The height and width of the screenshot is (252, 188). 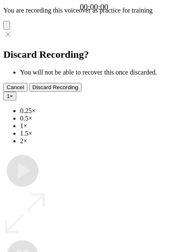 I want to click on li: 2×, so click(x=103, y=141).